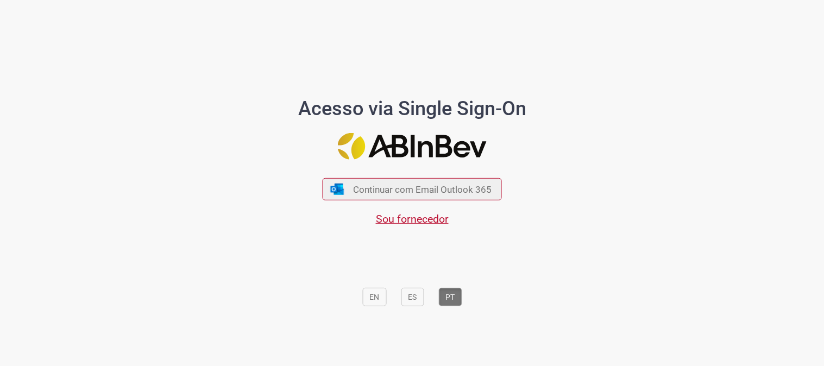 The image size is (824, 366). Describe the element at coordinates (412, 189) in the screenshot. I see `button: ícone Azure/Microsoft 360 Continuar com Email Outlook 365` at that location.